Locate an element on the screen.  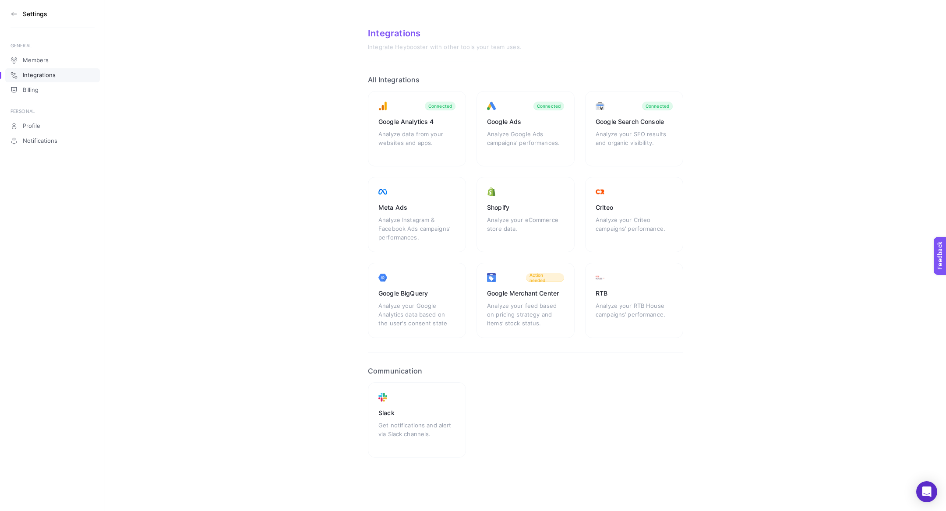
div: GENERAL is located at coordinates (53, 46).